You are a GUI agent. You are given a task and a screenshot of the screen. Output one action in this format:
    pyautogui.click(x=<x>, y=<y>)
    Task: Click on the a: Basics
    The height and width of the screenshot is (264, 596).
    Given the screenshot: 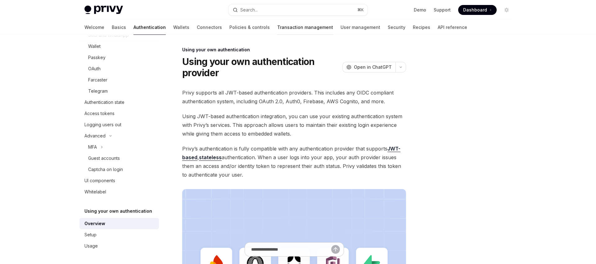 What is the action you would take?
    pyautogui.click(x=119, y=27)
    